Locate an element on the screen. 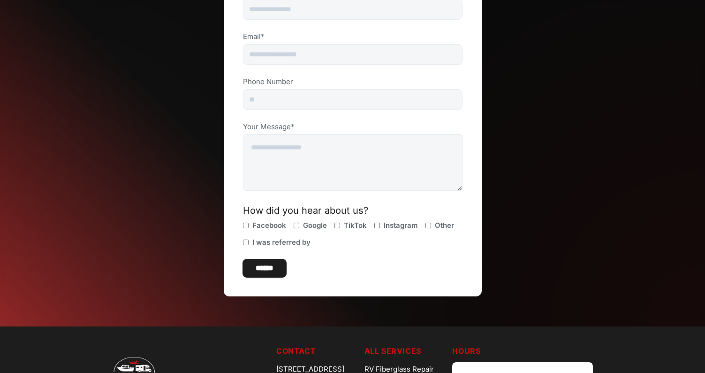 The image size is (705, 373). input: TikTok is located at coordinates (337, 225).